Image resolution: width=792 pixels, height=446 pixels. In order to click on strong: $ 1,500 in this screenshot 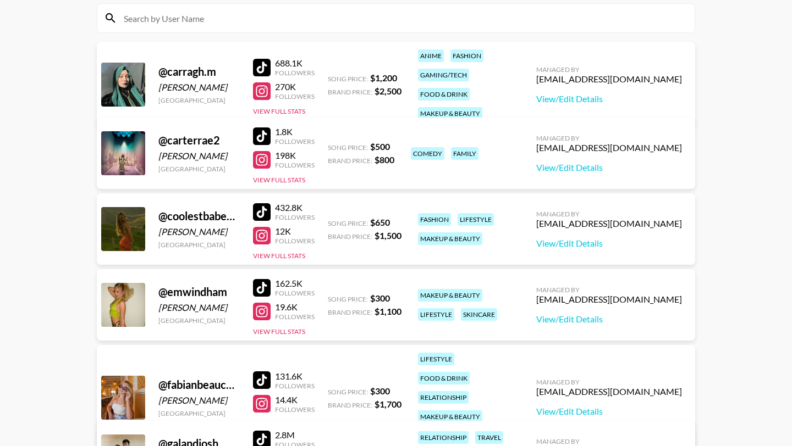, I will do `click(388, 235)`.